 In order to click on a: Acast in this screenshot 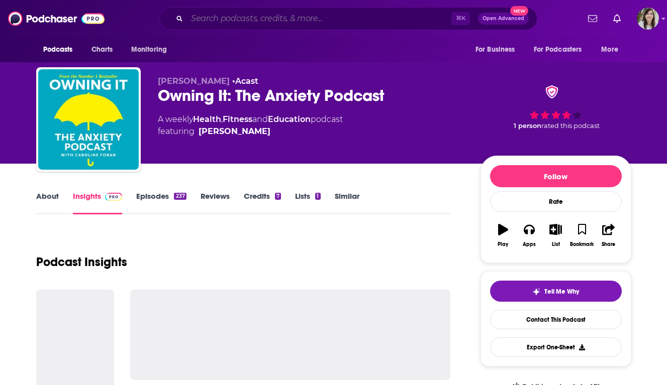, I will do `click(247, 81)`.